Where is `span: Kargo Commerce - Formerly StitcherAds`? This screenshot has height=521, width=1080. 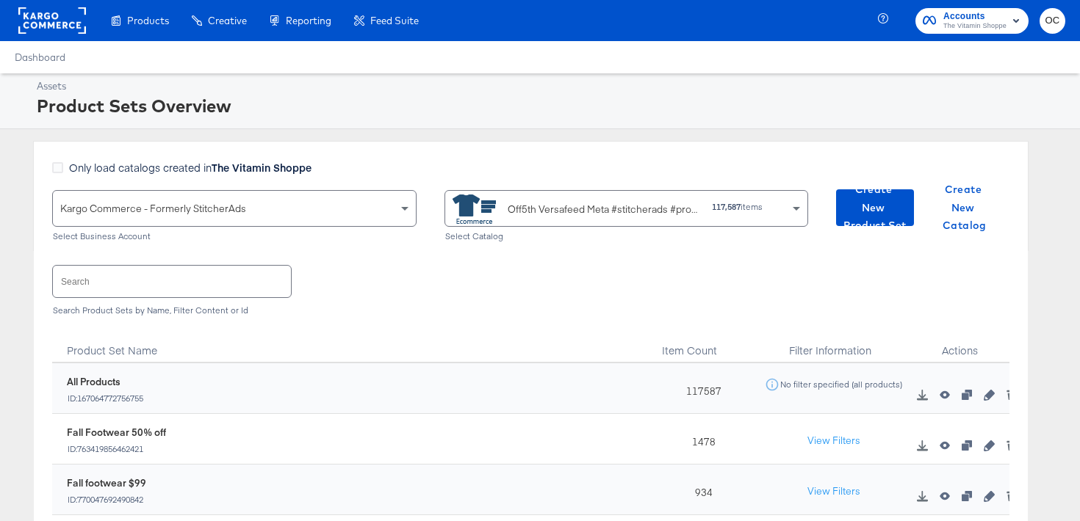
span: Kargo Commerce - Formerly StitcherAds is located at coordinates (153, 209).